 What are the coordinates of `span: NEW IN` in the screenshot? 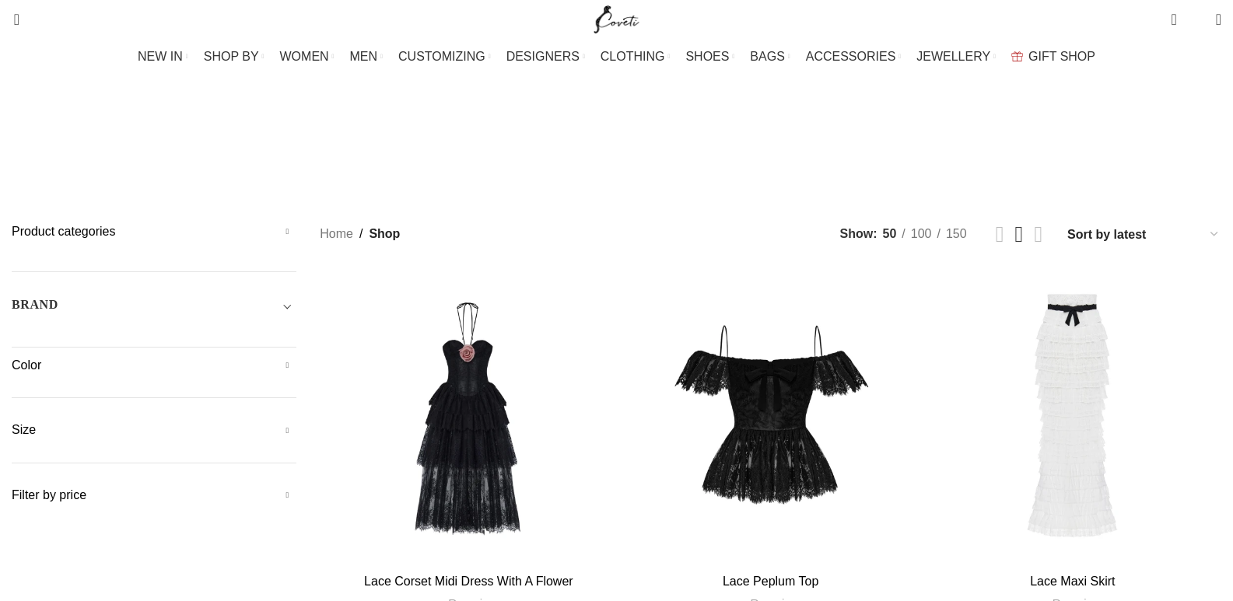 It's located at (160, 56).